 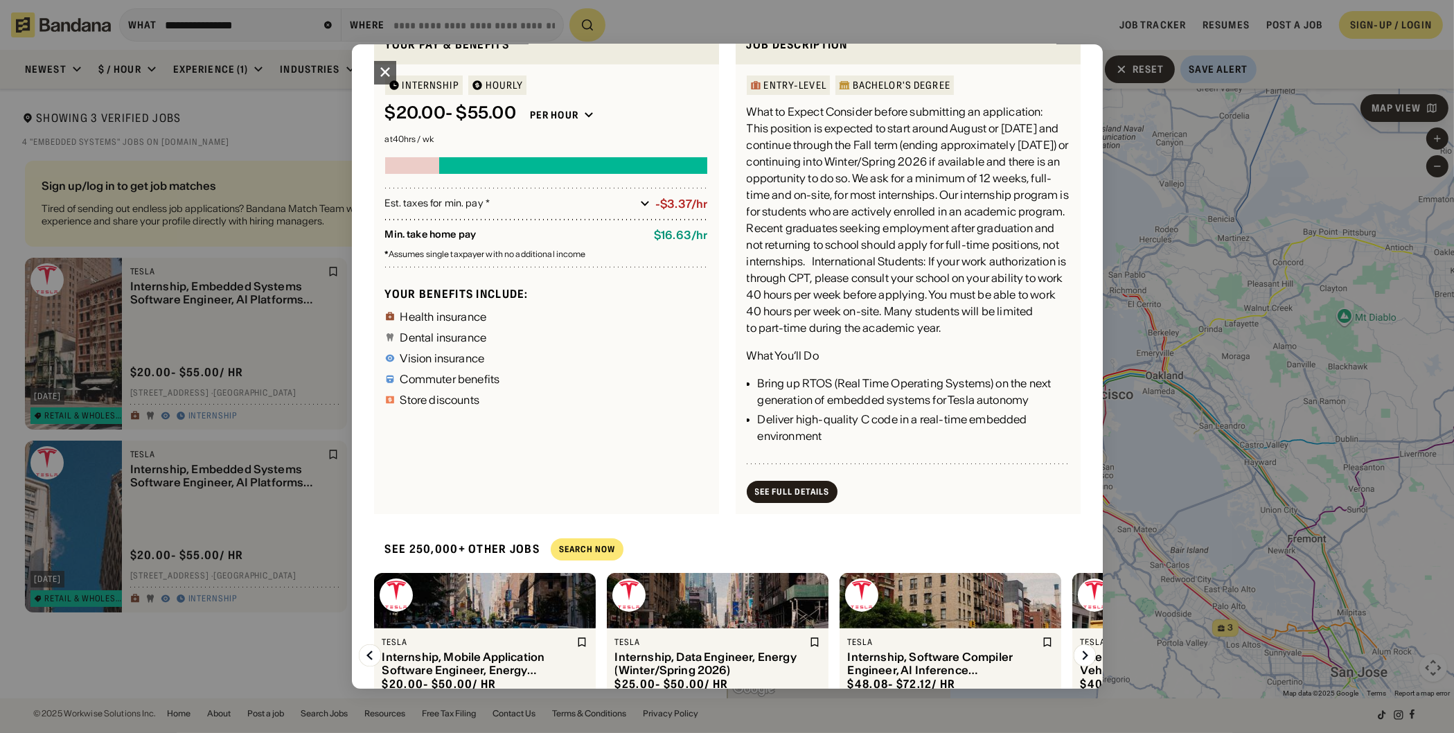 What do you see at coordinates (443, 337) in the screenshot?
I see `div: Dental insurance` at bounding box center [443, 337].